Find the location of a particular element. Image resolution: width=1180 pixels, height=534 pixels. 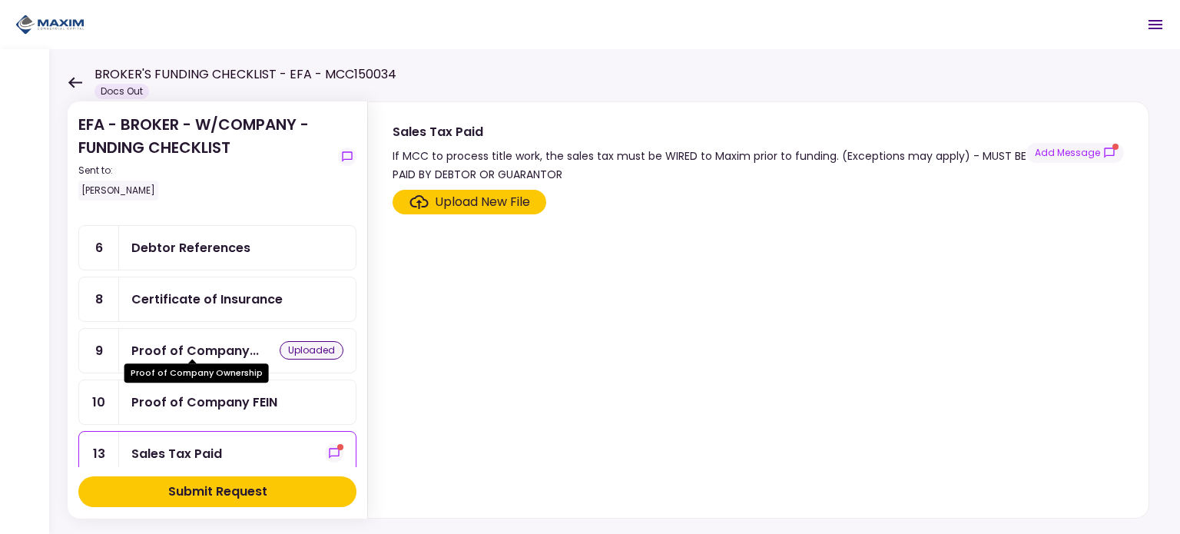

button: Open menu is located at coordinates (1156, 25).